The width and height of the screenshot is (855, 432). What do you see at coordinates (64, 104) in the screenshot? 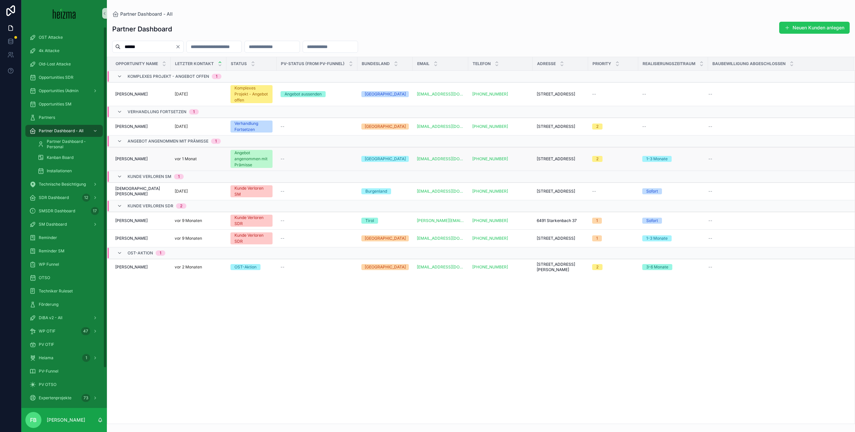
I see `a: Opportunities SM` at bounding box center [64, 104].